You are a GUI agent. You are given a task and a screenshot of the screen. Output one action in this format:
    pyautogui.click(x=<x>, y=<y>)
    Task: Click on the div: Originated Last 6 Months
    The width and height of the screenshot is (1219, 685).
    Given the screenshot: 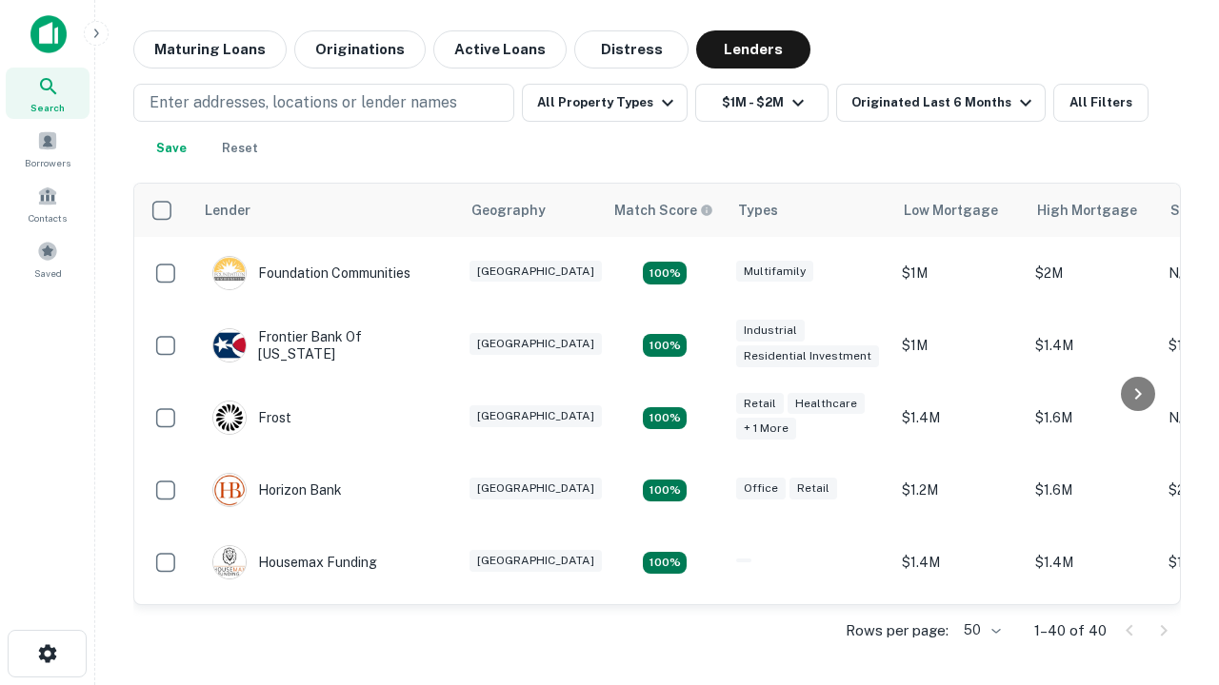 What is the action you would take?
    pyautogui.click(x=943, y=103)
    